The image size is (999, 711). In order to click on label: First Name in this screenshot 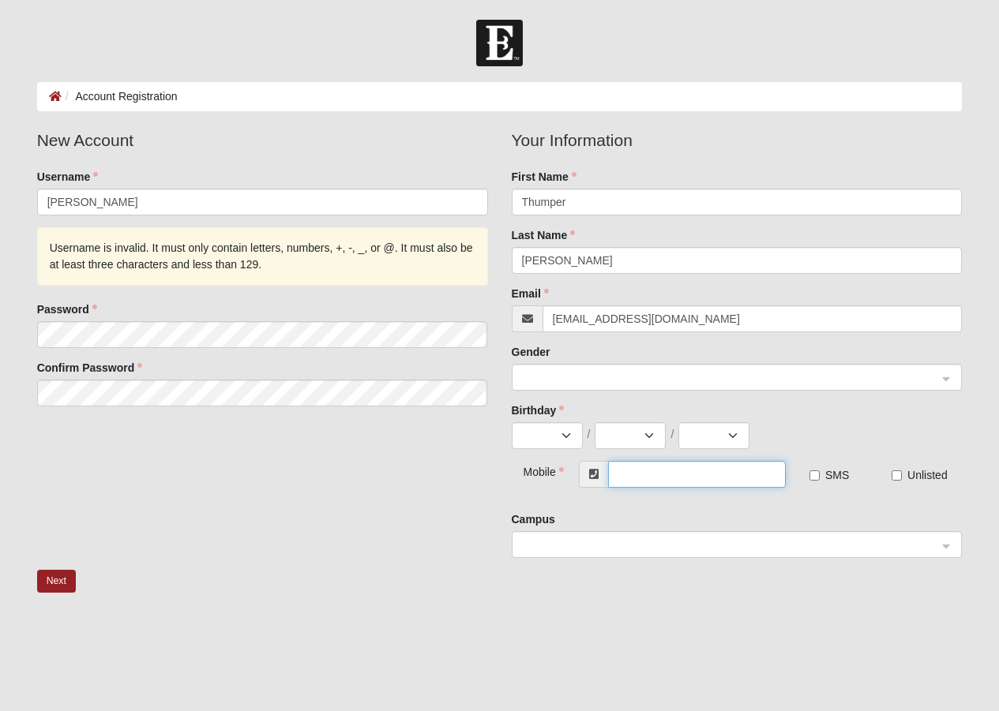, I will do `click(544, 177)`.